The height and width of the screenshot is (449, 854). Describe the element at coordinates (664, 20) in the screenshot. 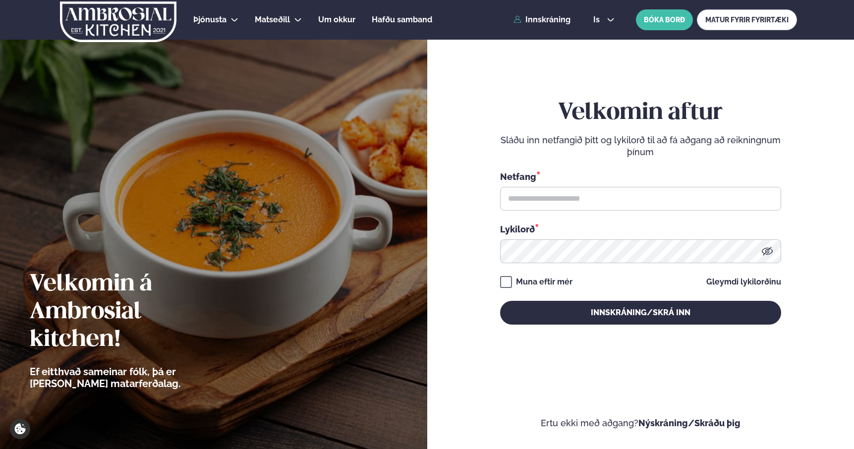

I see `button: BÓKA BORÐ` at that location.